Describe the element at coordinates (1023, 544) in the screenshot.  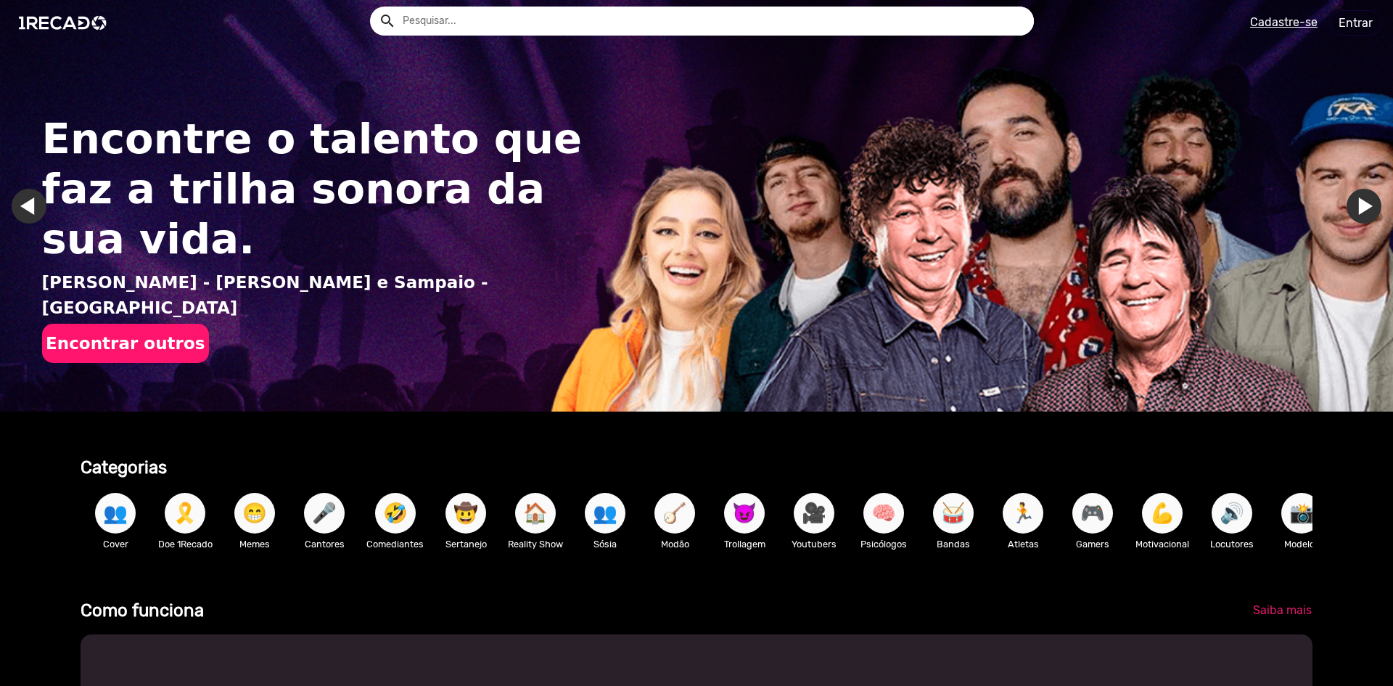
I see `p: Atletas` at that location.